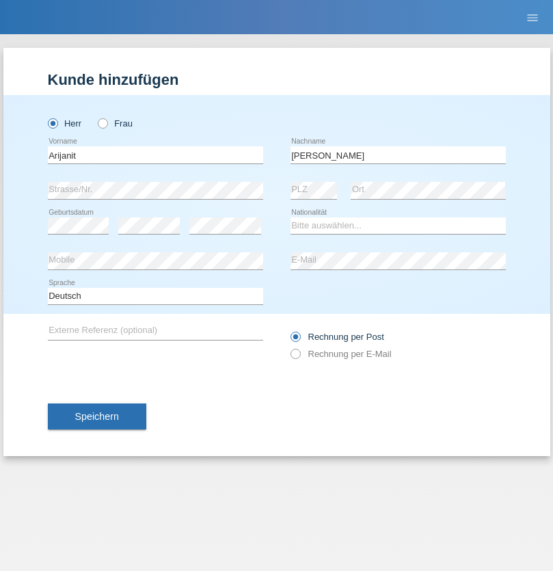  Describe the element at coordinates (341, 354) in the screenshot. I see `label: Rechnung per E-Mail` at that location.